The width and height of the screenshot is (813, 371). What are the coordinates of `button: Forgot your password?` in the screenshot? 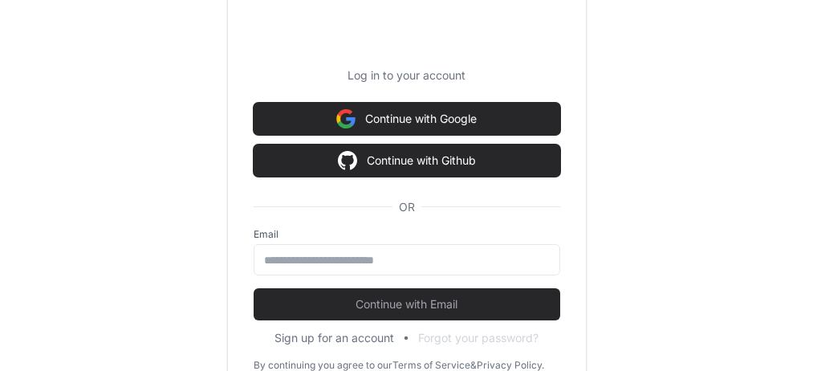 It's located at (479, 338).